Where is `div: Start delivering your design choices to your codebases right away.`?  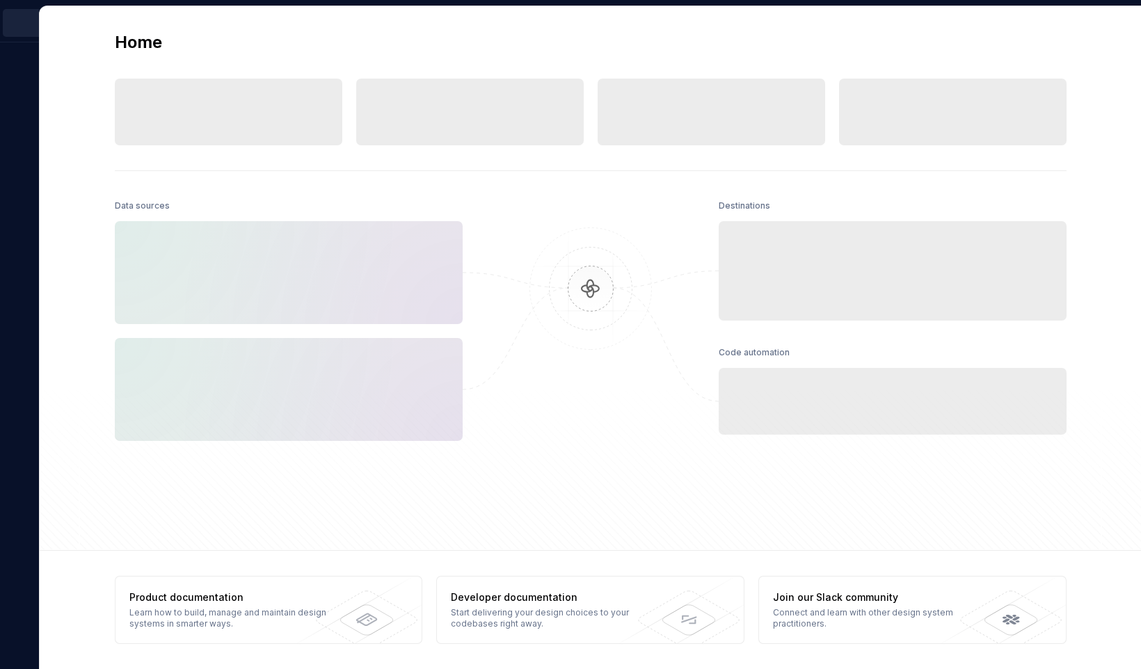 div: Start delivering your design choices to your codebases right away. is located at coordinates (552, 618).